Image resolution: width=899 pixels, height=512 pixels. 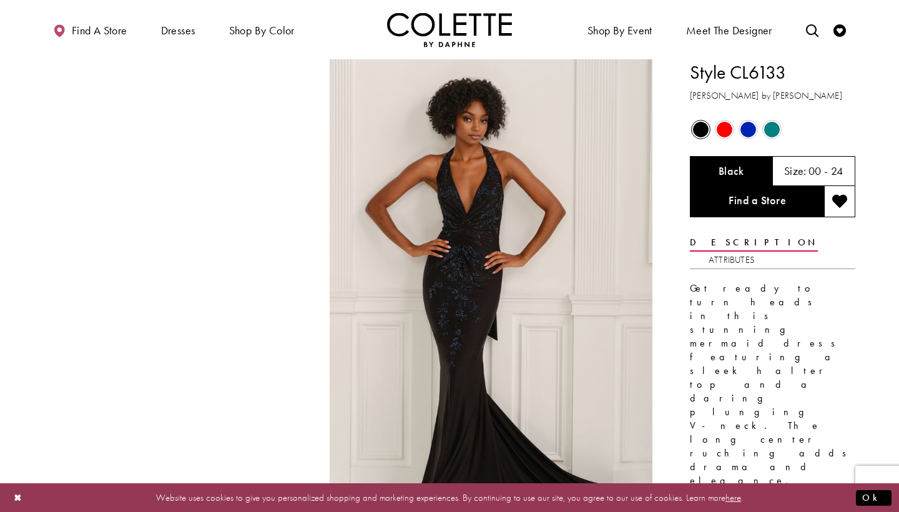 I want to click on button: Add to wishlist, so click(x=840, y=202).